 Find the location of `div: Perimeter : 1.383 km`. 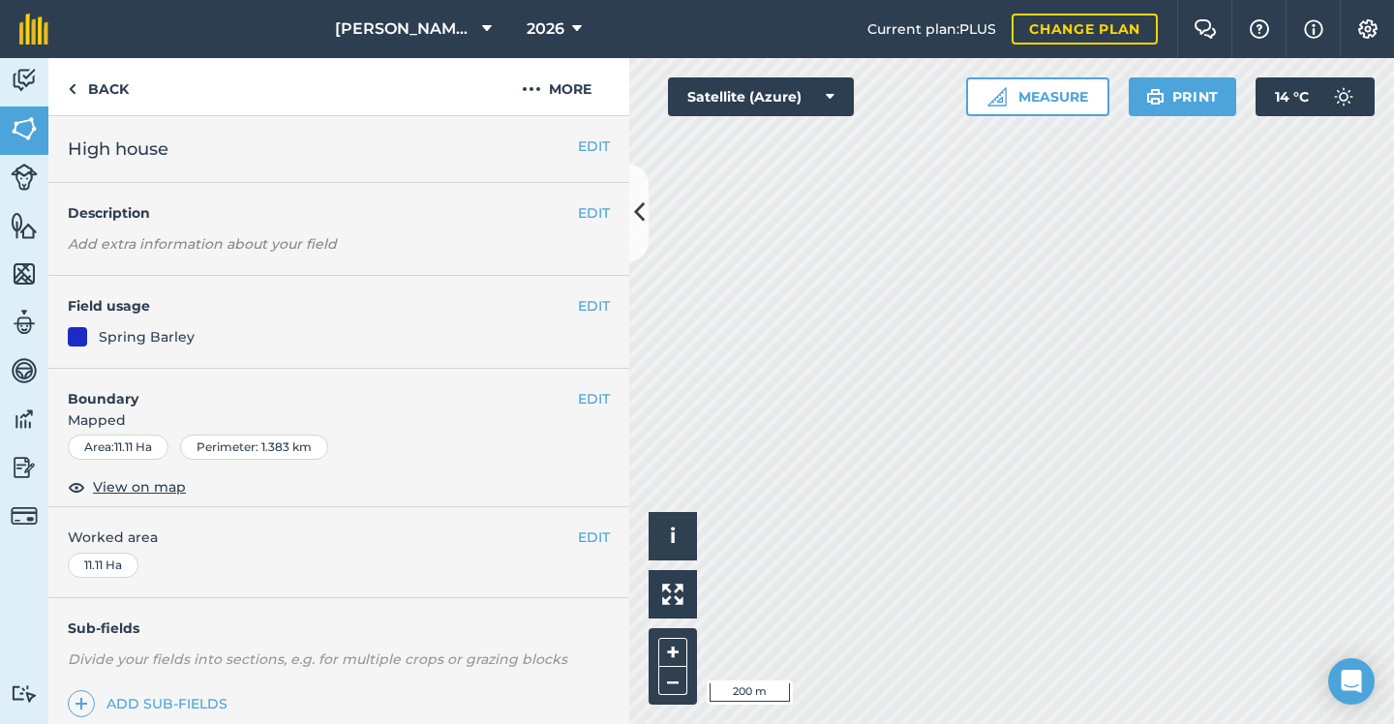

div: Perimeter : 1.383 km is located at coordinates (254, 447).